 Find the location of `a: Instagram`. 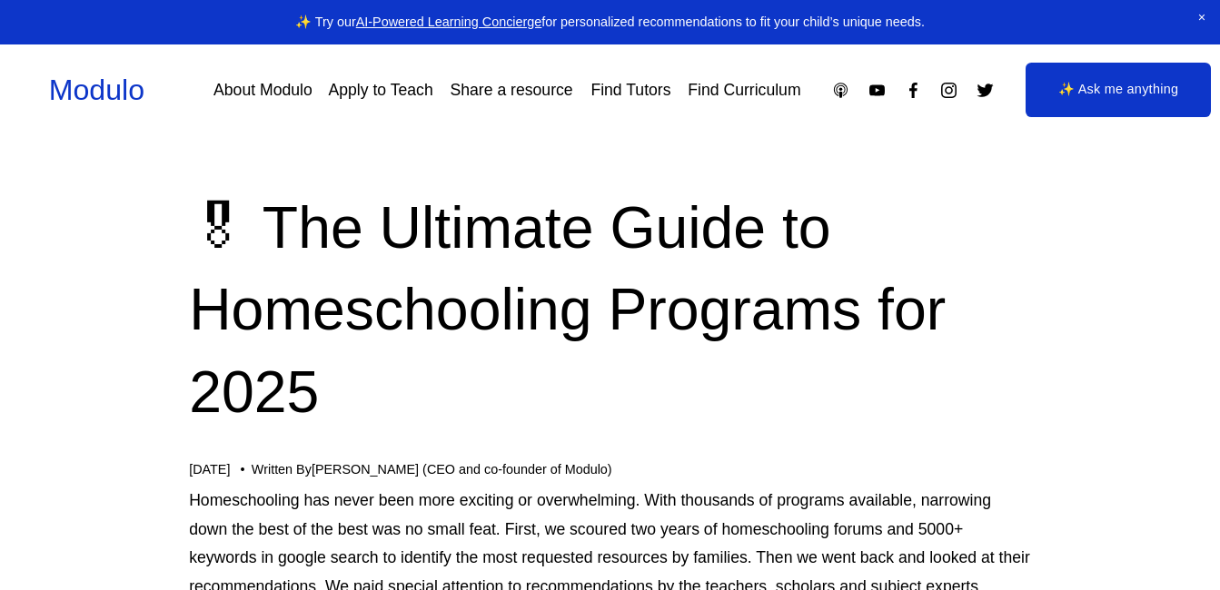

a: Instagram is located at coordinates (948, 90).